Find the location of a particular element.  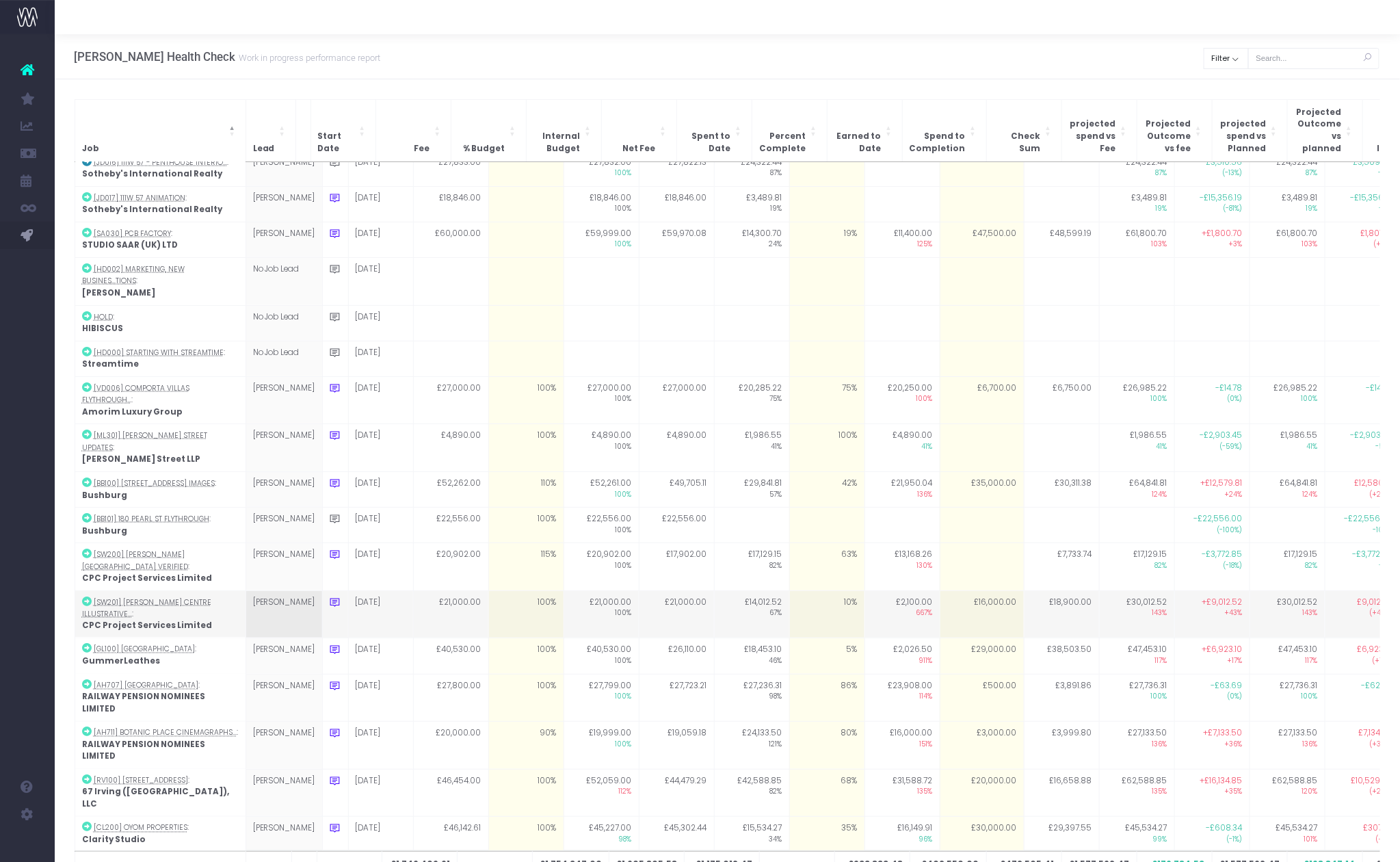

td: £62,588.85 is located at coordinates (1287, 793).